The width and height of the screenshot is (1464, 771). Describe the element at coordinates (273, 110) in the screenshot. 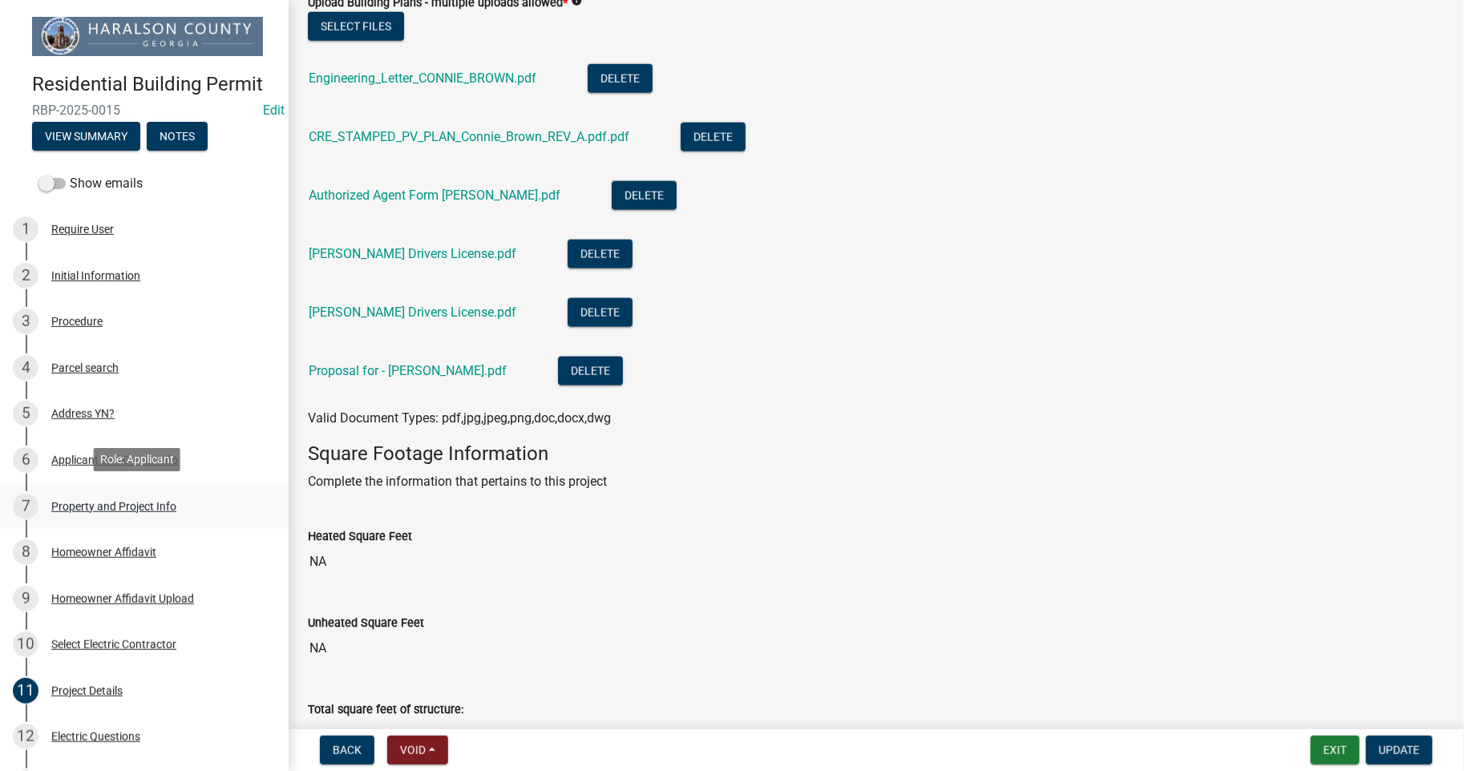

I see `a: Edit` at that location.